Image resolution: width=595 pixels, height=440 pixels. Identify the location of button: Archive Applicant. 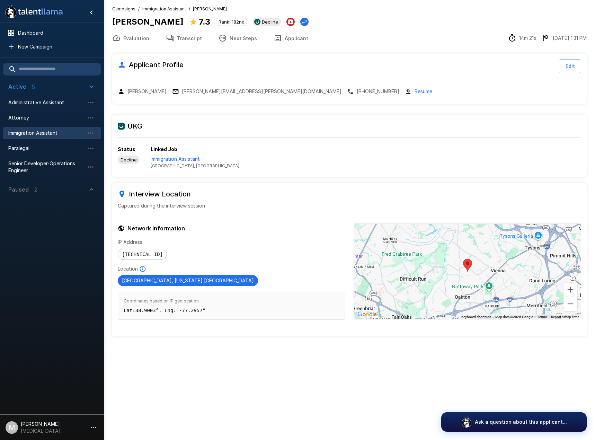
(291, 22).